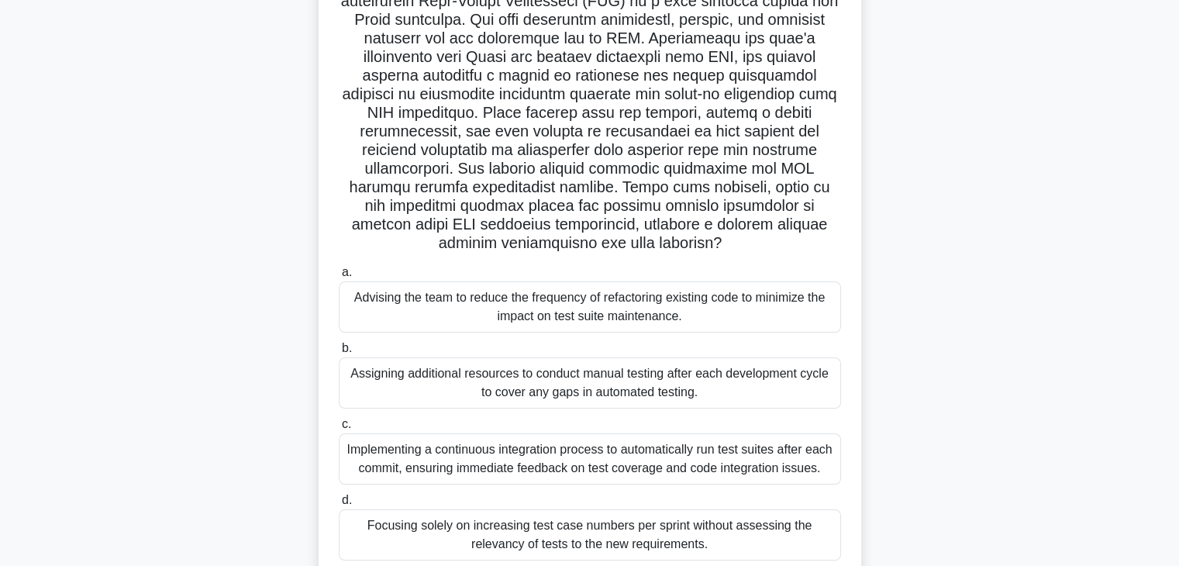 This screenshot has height=566, width=1179. I want to click on div: Advising the team to reduce the frequency of refactoring existing code to minimize the impact on ..., so click(590, 307).